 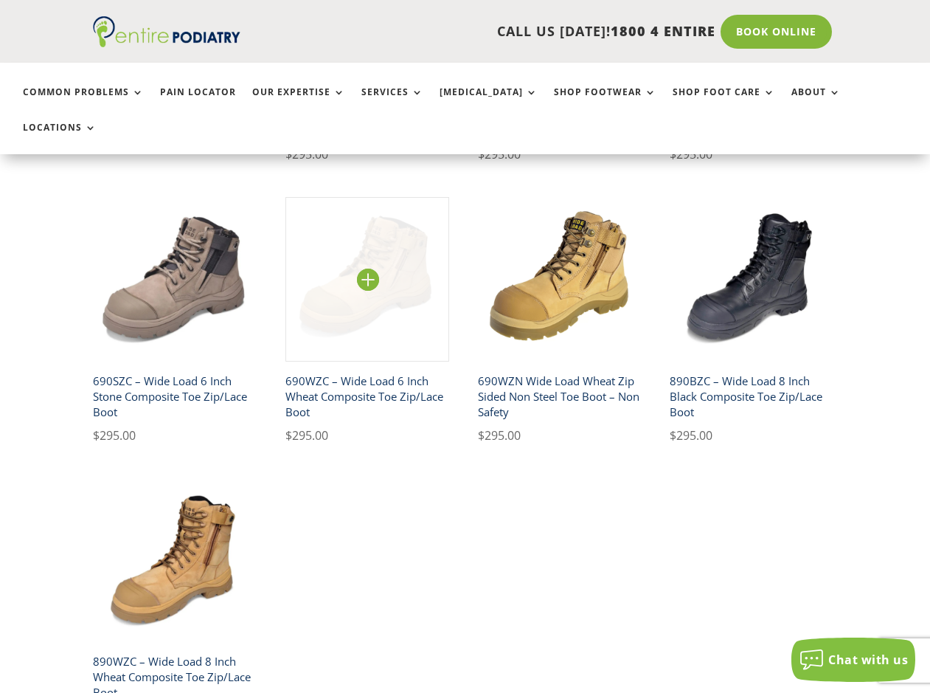 I want to click on span: 1800 4 ENTIRE, so click(x=663, y=31).